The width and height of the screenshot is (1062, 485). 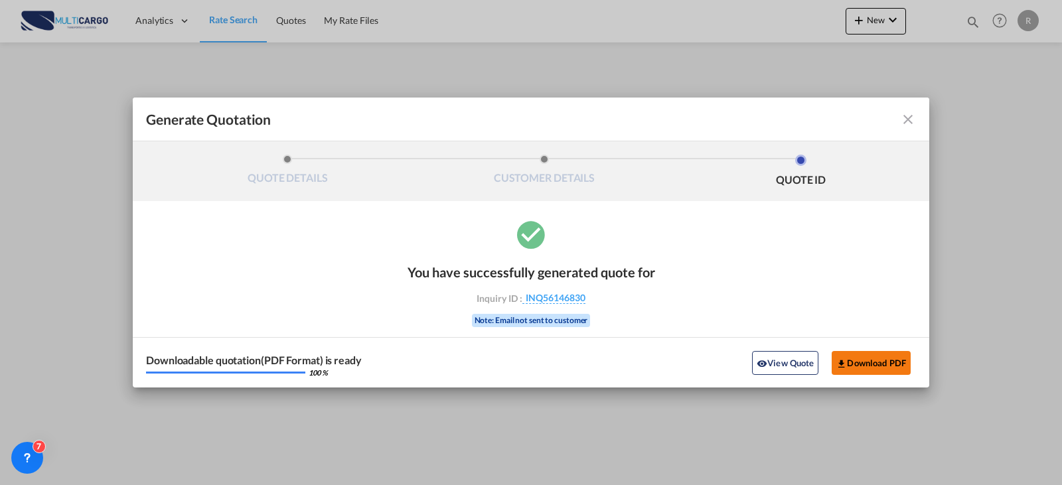 I want to click on button: Download PDF, so click(x=871, y=363).